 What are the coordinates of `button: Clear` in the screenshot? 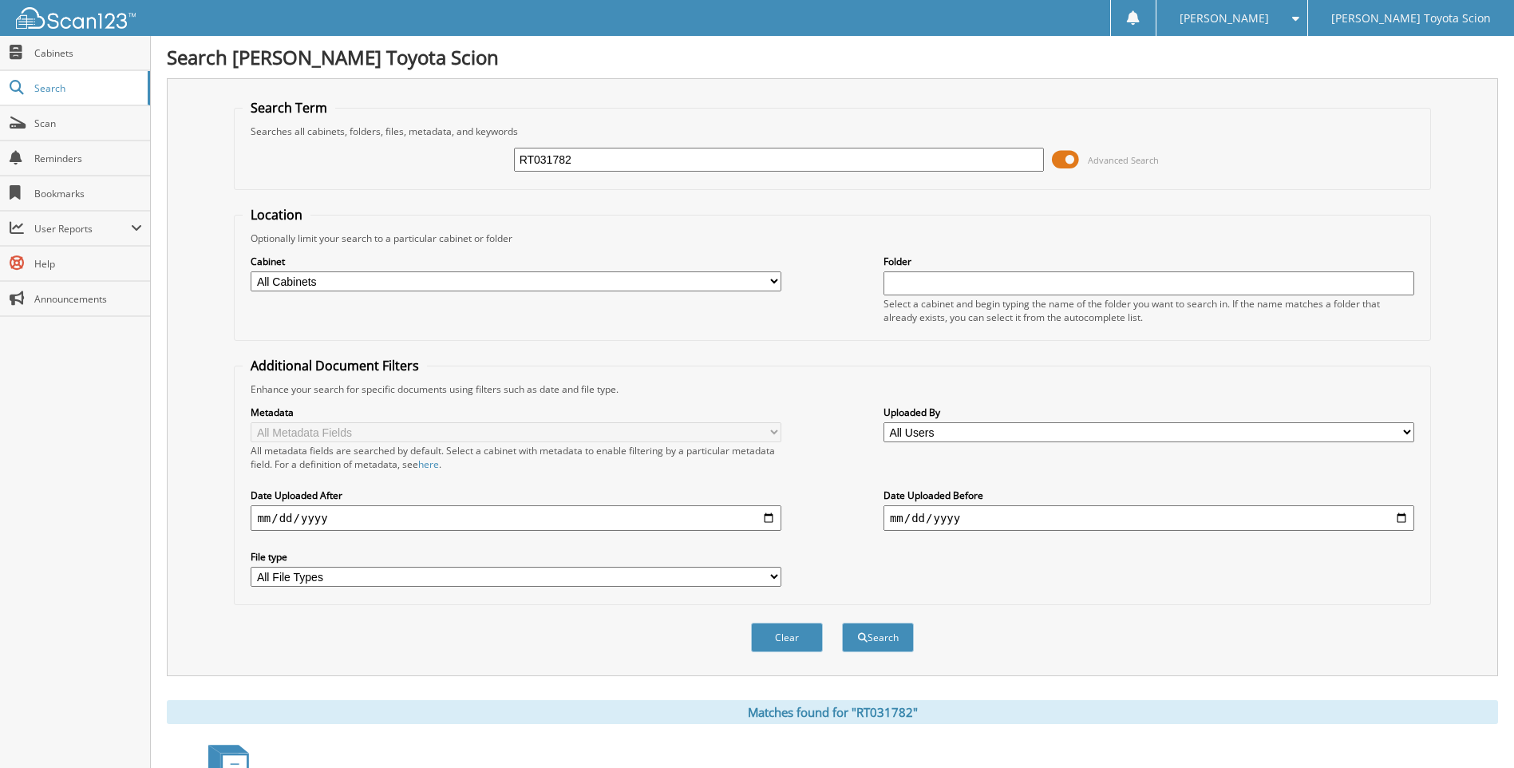 It's located at (787, 637).